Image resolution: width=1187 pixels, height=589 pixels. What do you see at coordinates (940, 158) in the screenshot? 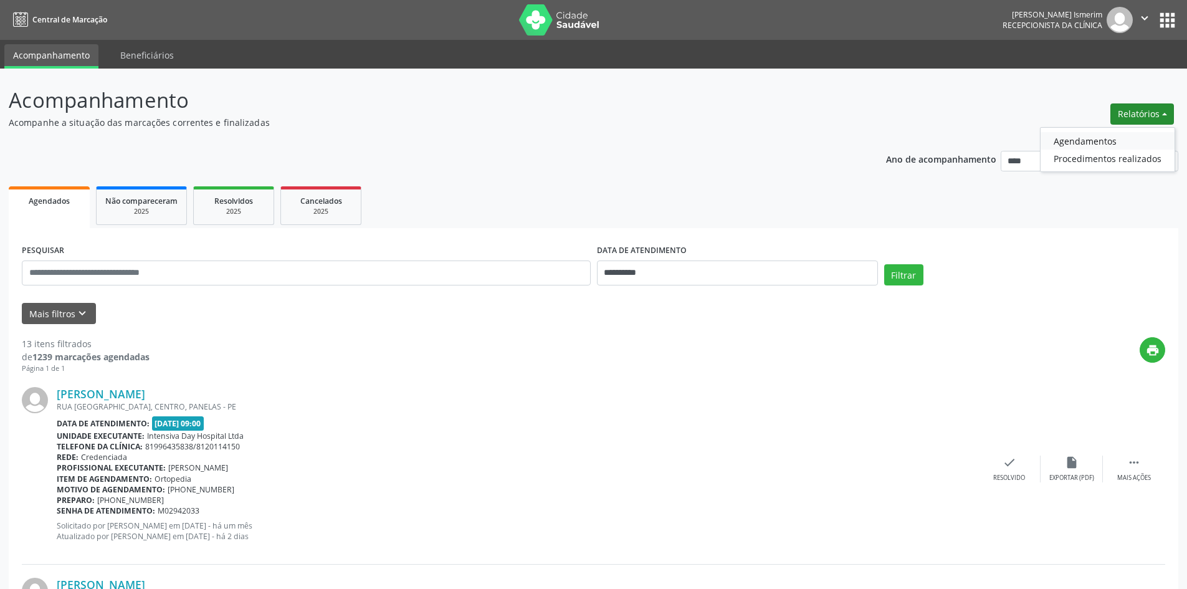
I see `p: Ano de acompanhamento` at bounding box center [940, 158].